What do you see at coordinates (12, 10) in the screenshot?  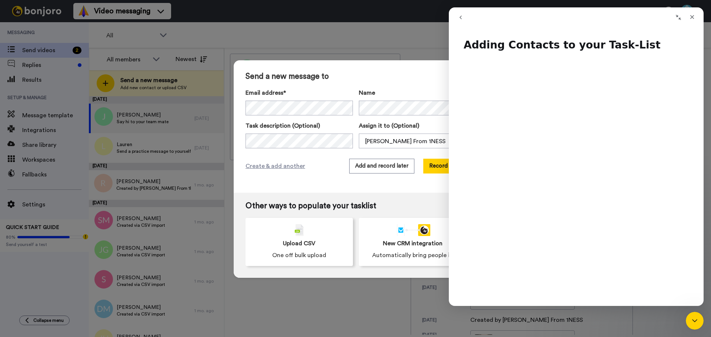 I see `button: go back` at bounding box center [12, 10].